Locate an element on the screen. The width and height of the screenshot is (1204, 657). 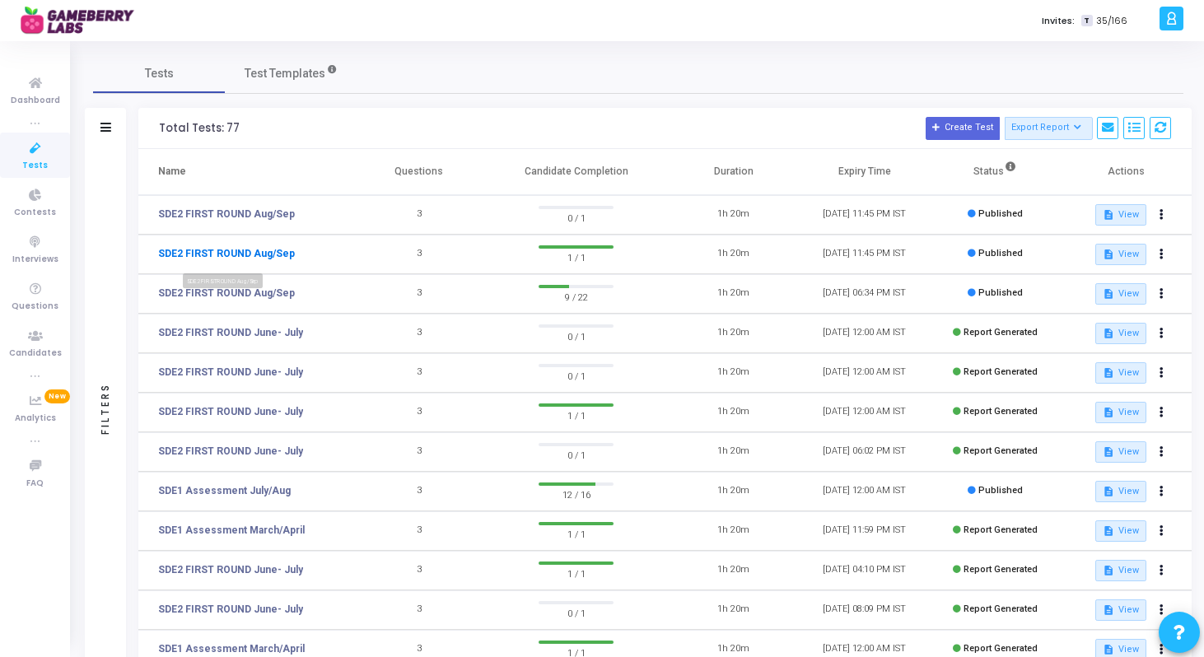
img: logo is located at coordinates (82, 21).